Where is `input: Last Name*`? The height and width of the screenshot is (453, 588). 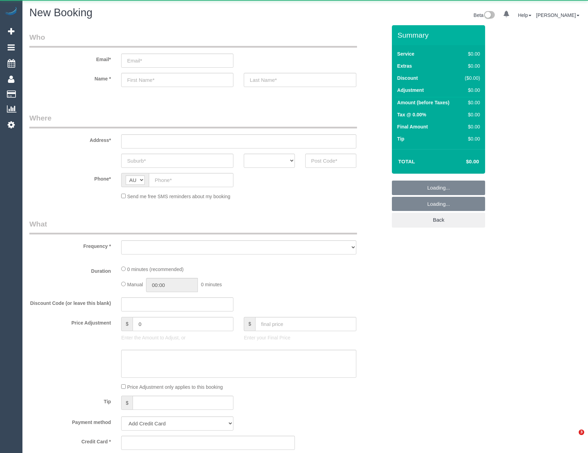 input: Last Name* is located at coordinates (300, 80).